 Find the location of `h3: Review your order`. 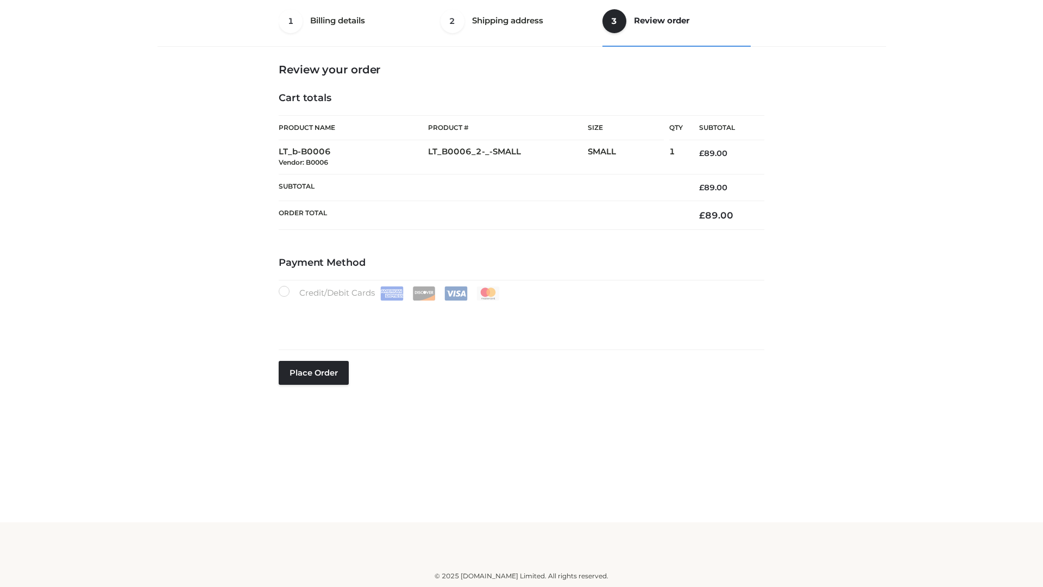

h3: Review your order is located at coordinates (522, 70).